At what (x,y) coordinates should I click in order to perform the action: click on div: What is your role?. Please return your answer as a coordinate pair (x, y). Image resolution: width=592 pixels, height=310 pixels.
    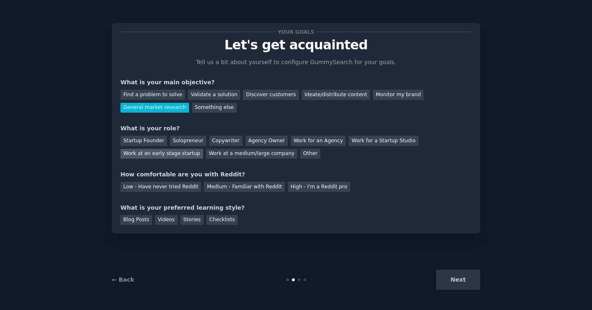
    Looking at the image, I should click on (296, 128).